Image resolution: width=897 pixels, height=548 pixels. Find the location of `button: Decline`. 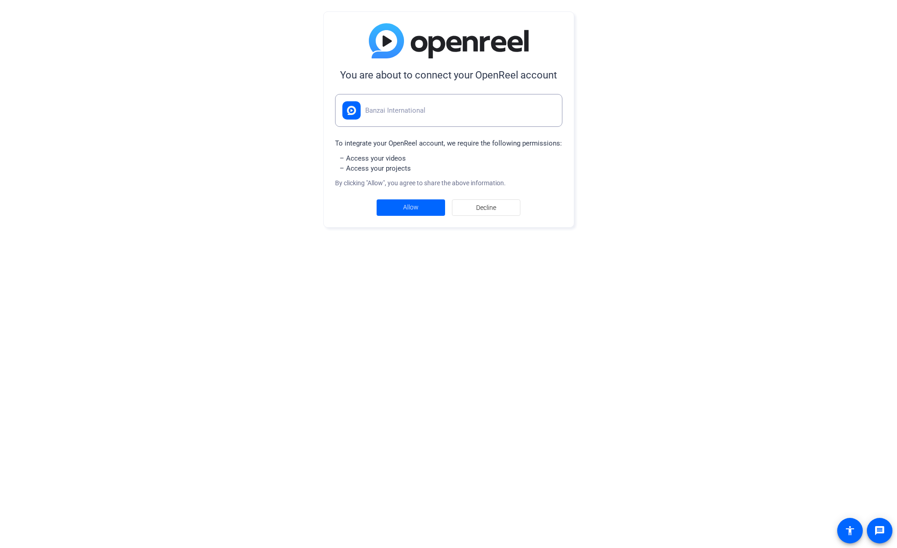

button: Decline is located at coordinates (486, 208).